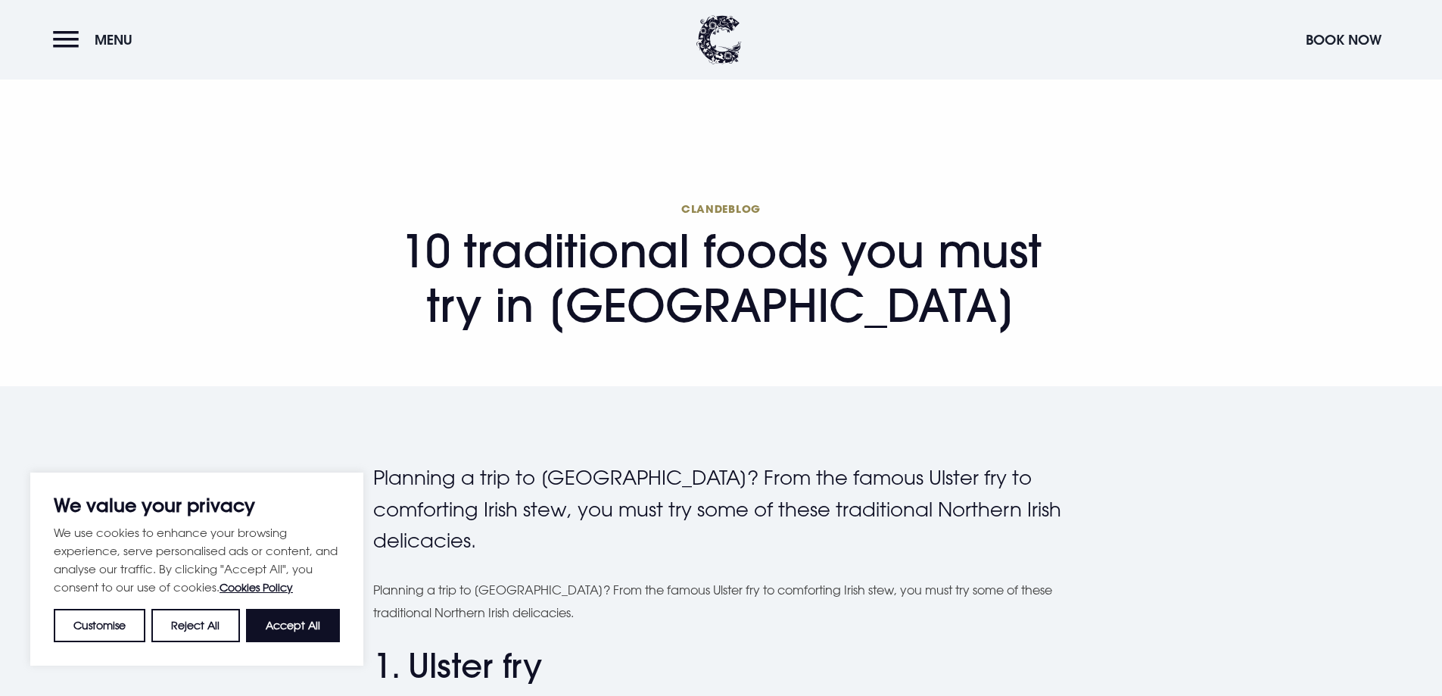  What do you see at coordinates (721, 665) in the screenshot?
I see `h2: 1. Ulster fry` at bounding box center [721, 665].